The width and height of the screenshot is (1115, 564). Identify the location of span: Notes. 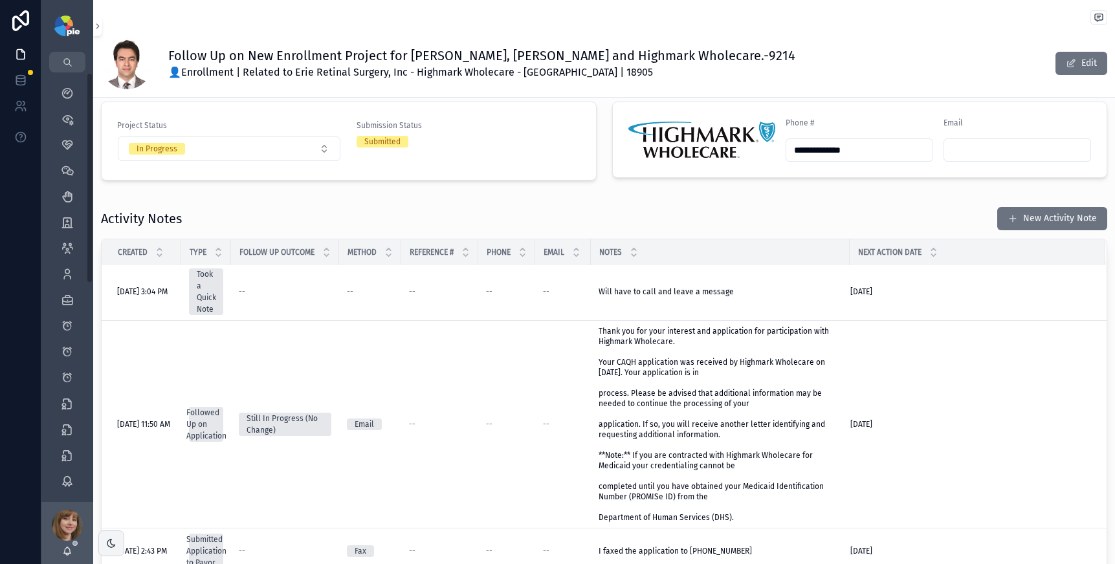
(610, 252).